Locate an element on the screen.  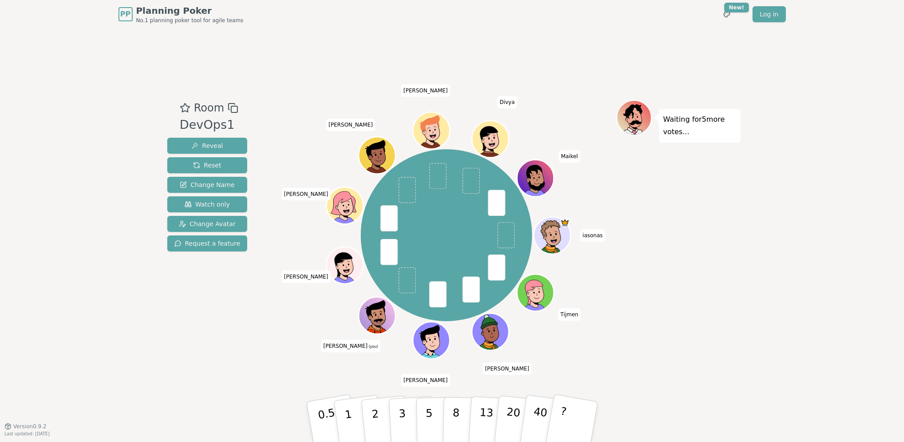
button: New! is located at coordinates (727, 14).